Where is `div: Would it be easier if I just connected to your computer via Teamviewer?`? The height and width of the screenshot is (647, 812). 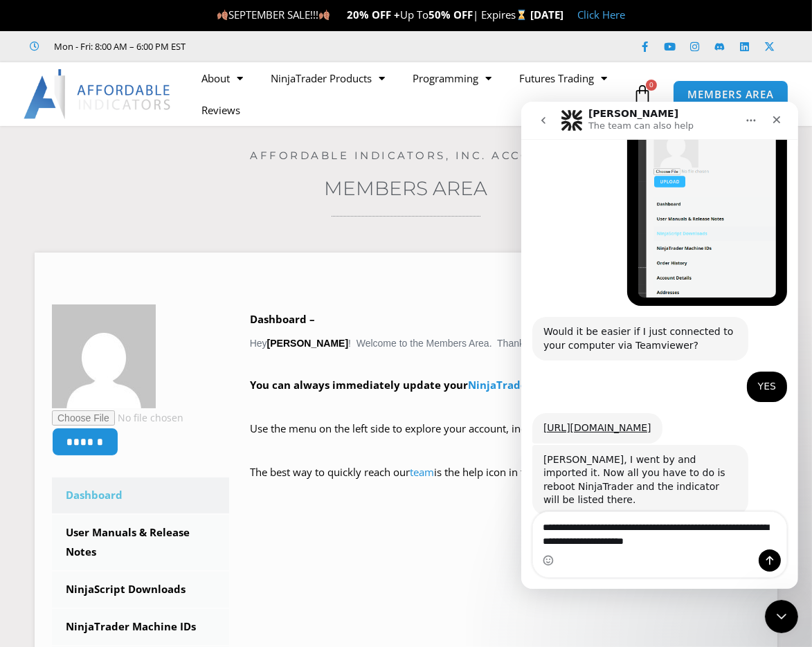 div: Would it be easier if I just connected to your computer via Teamviewer? is located at coordinates (119, 237).